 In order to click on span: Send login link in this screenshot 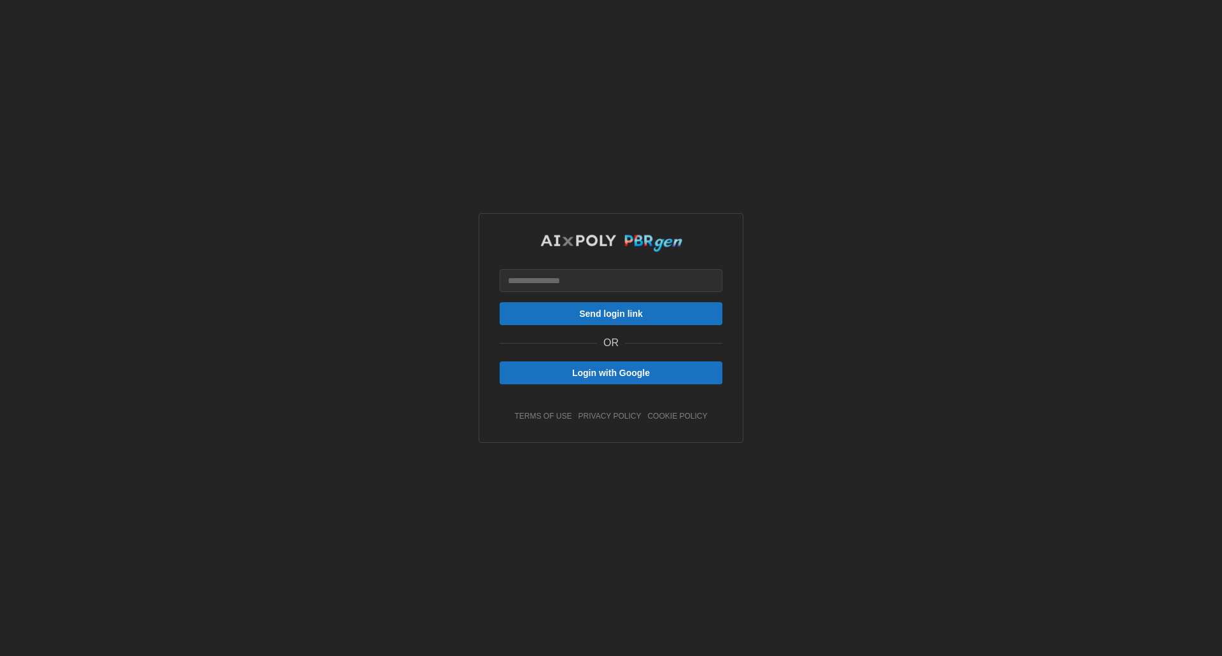, I will do `click(611, 314)`.